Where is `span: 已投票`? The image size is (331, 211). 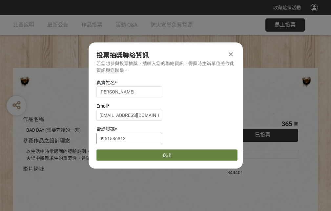
span: 已投票 is located at coordinates (263, 134).